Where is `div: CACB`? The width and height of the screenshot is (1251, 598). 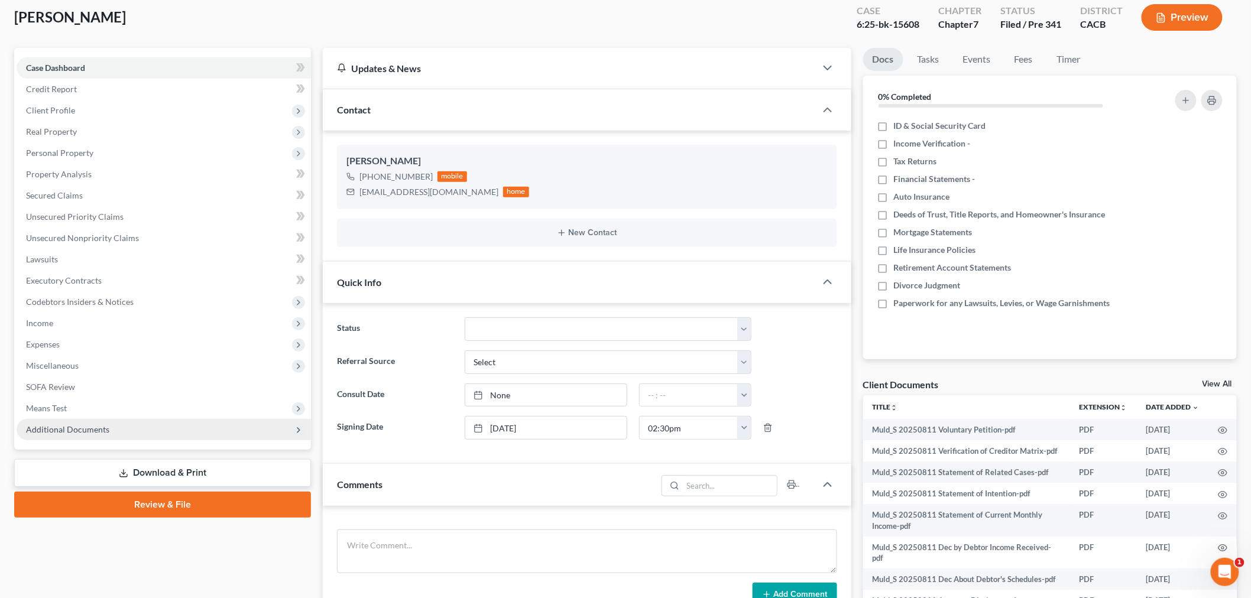 div: CACB is located at coordinates (1101, 24).